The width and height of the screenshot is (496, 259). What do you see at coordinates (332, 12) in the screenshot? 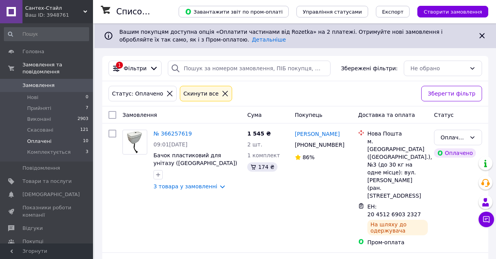
I see `button: Управління статусами` at bounding box center [332, 12].